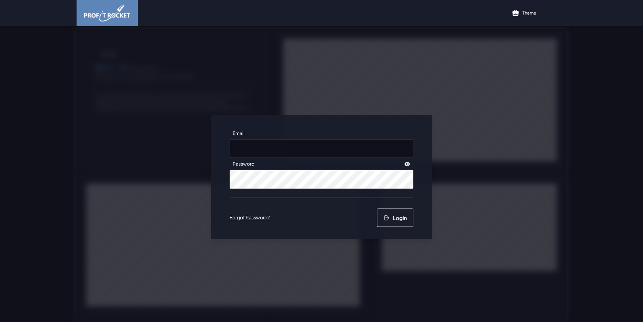 Image resolution: width=643 pixels, height=322 pixels. I want to click on img: image, so click(107, 13).